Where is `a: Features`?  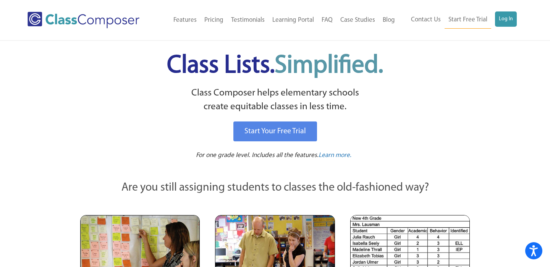
a: Features is located at coordinates (185, 20).